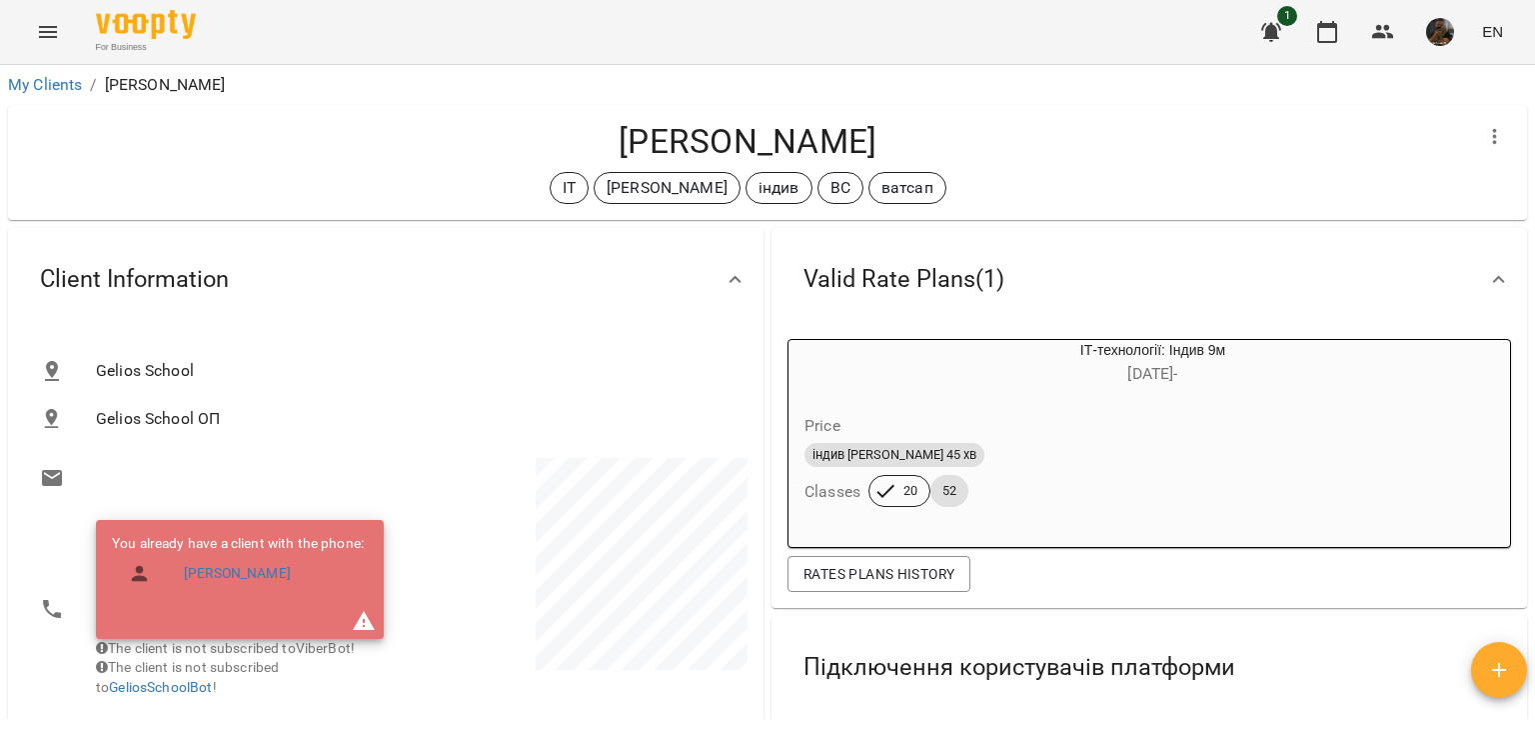 The image size is (1535, 730). What do you see at coordinates (48, 32) in the screenshot?
I see `button: Menu` at bounding box center [48, 32].